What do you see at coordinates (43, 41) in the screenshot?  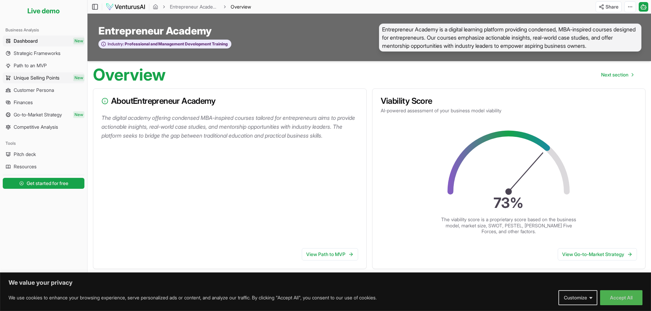 I see `a: DashboardNew` at bounding box center [43, 41].